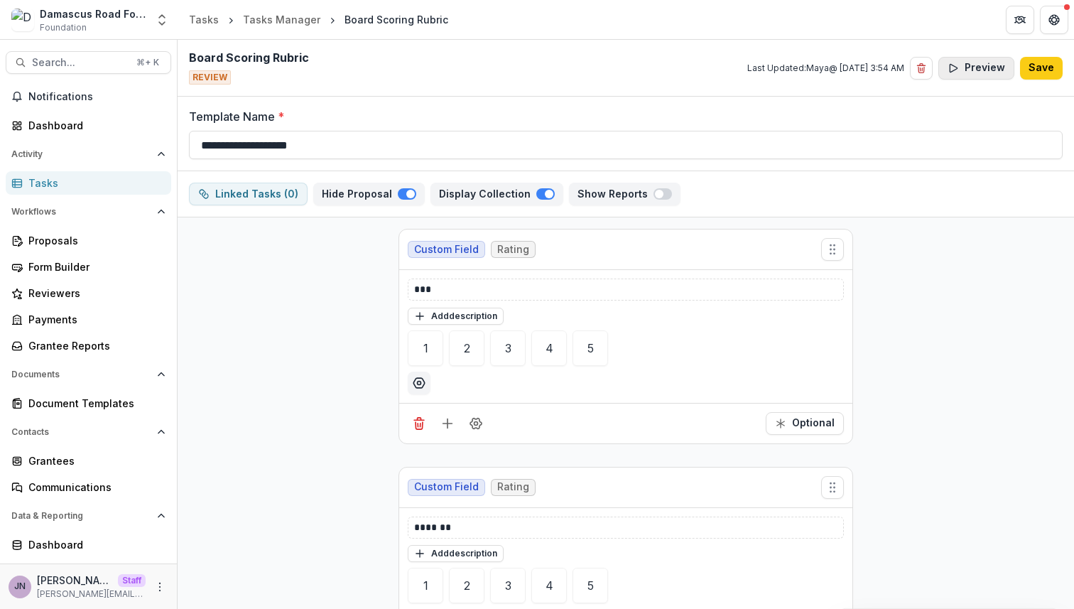 The height and width of the screenshot is (609, 1074). I want to click on a: Form Builder, so click(88, 266).